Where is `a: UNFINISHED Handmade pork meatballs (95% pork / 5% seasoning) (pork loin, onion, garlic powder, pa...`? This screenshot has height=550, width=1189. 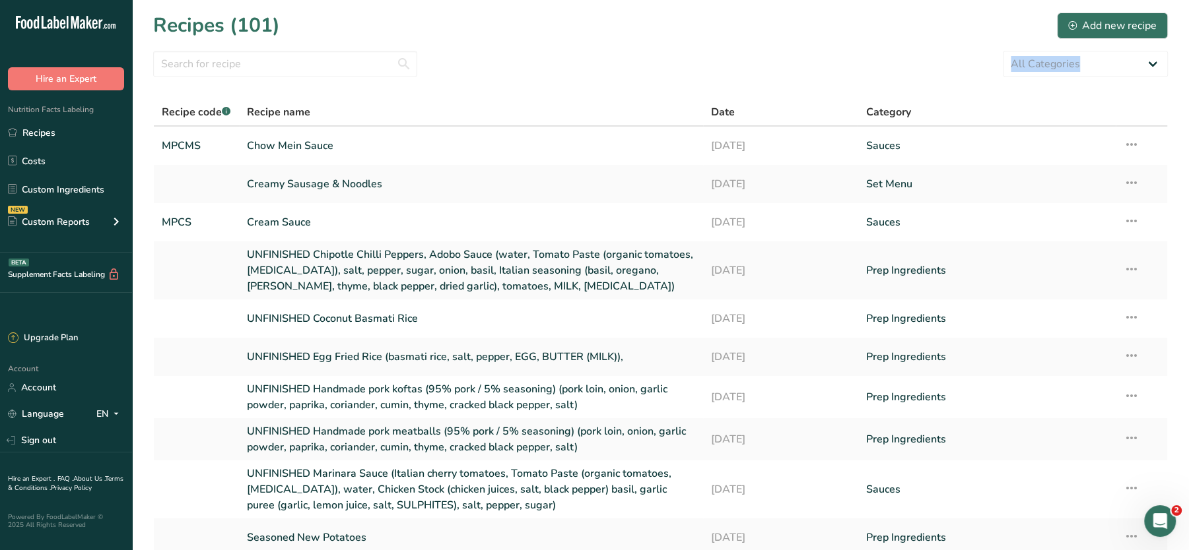 a: UNFINISHED Handmade pork meatballs (95% pork / 5% seasoning) (pork loin, onion, garlic powder, pa... is located at coordinates (471, 440).